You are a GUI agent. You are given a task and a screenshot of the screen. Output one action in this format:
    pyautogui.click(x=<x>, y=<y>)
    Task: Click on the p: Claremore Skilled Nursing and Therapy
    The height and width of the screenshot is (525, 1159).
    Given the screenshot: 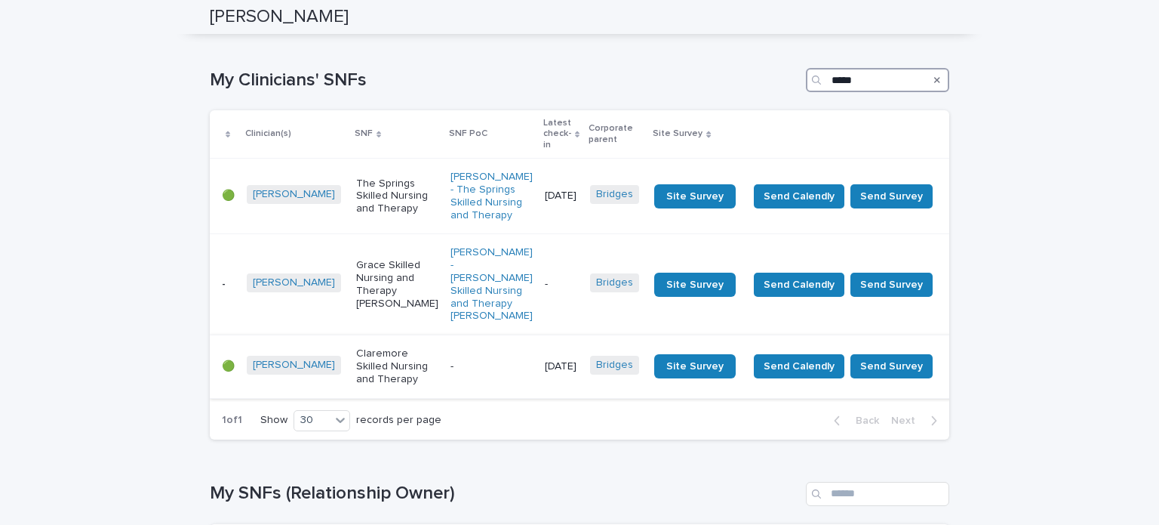 What is the action you would take?
    pyautogui.click(x=397, y=366)
    